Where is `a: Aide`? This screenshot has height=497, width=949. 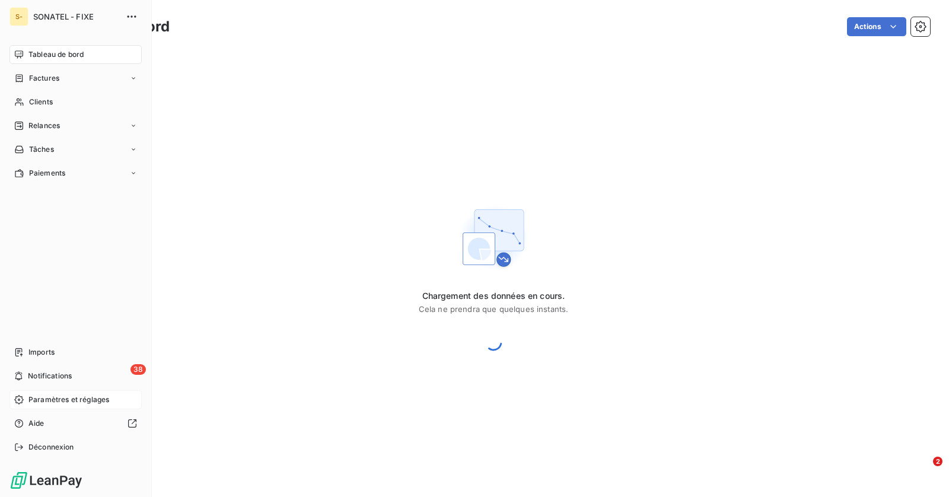
a: Aide is located at coordinates (75, 424).